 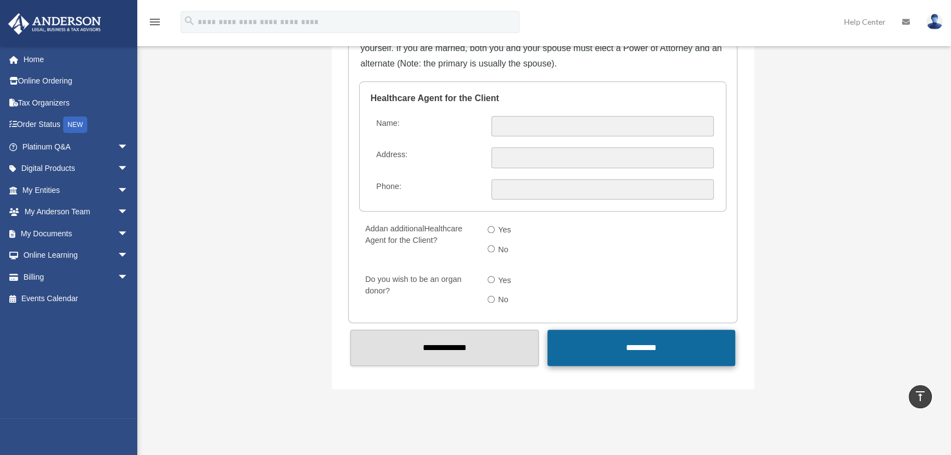 What do you see at coordinates (420, 241) in the screenshot?
I see `label: Add Healthcare Agent for the Client?` at bounding box center [420, 241].